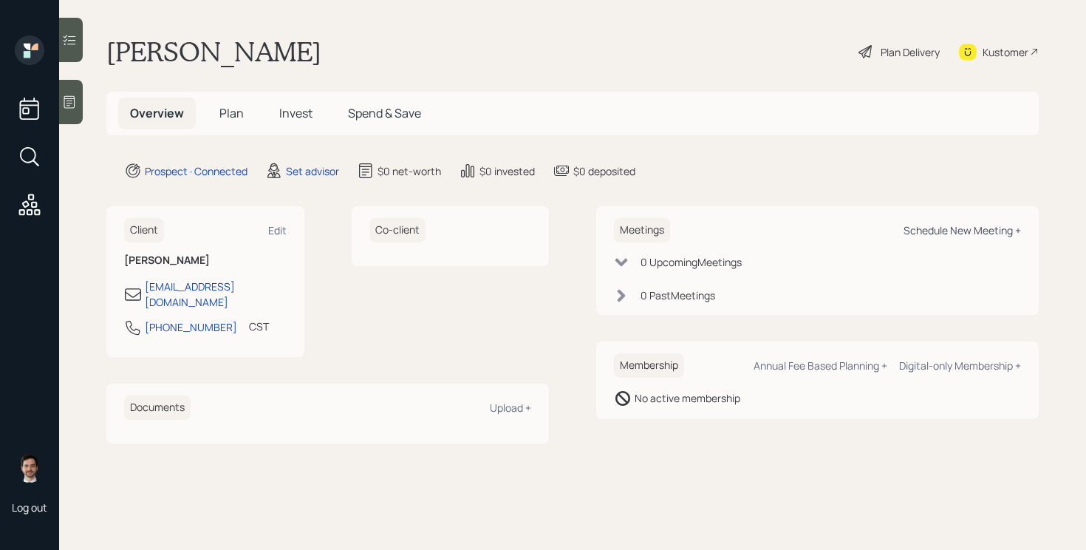 This screenshot has width=1086, height=550. Describe the element at coordinates (259, 326) in the screenshot. I see `div: CST` at that location.